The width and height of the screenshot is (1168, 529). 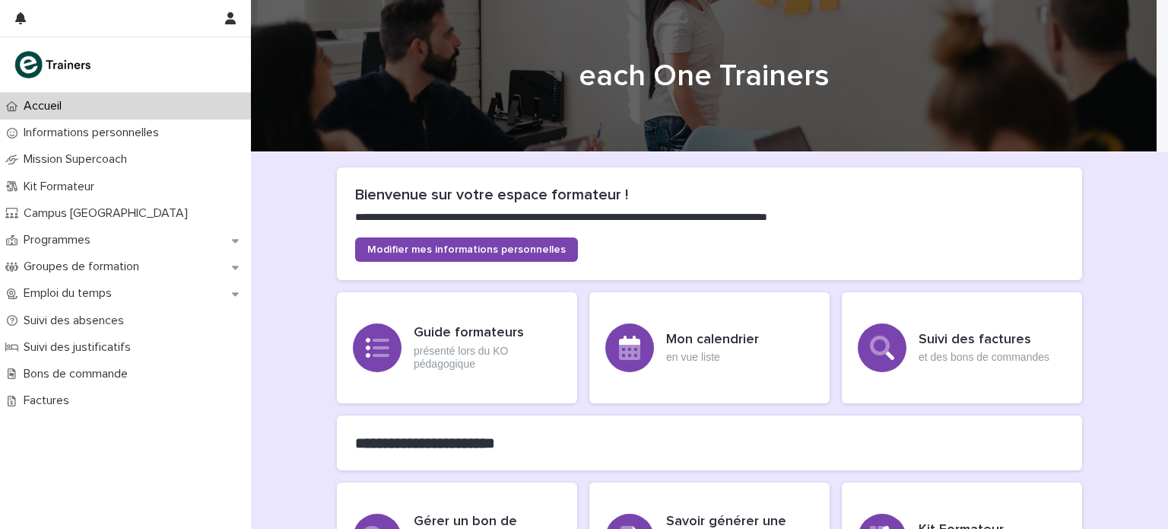 What do you see at coordinates (80, 347) in the screenshot?
I see `p: Suivi des justificatifs` at bounding box center [80, 347].